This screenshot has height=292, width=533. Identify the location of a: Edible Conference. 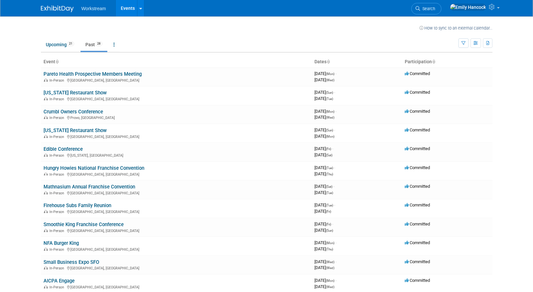
(63, 149).